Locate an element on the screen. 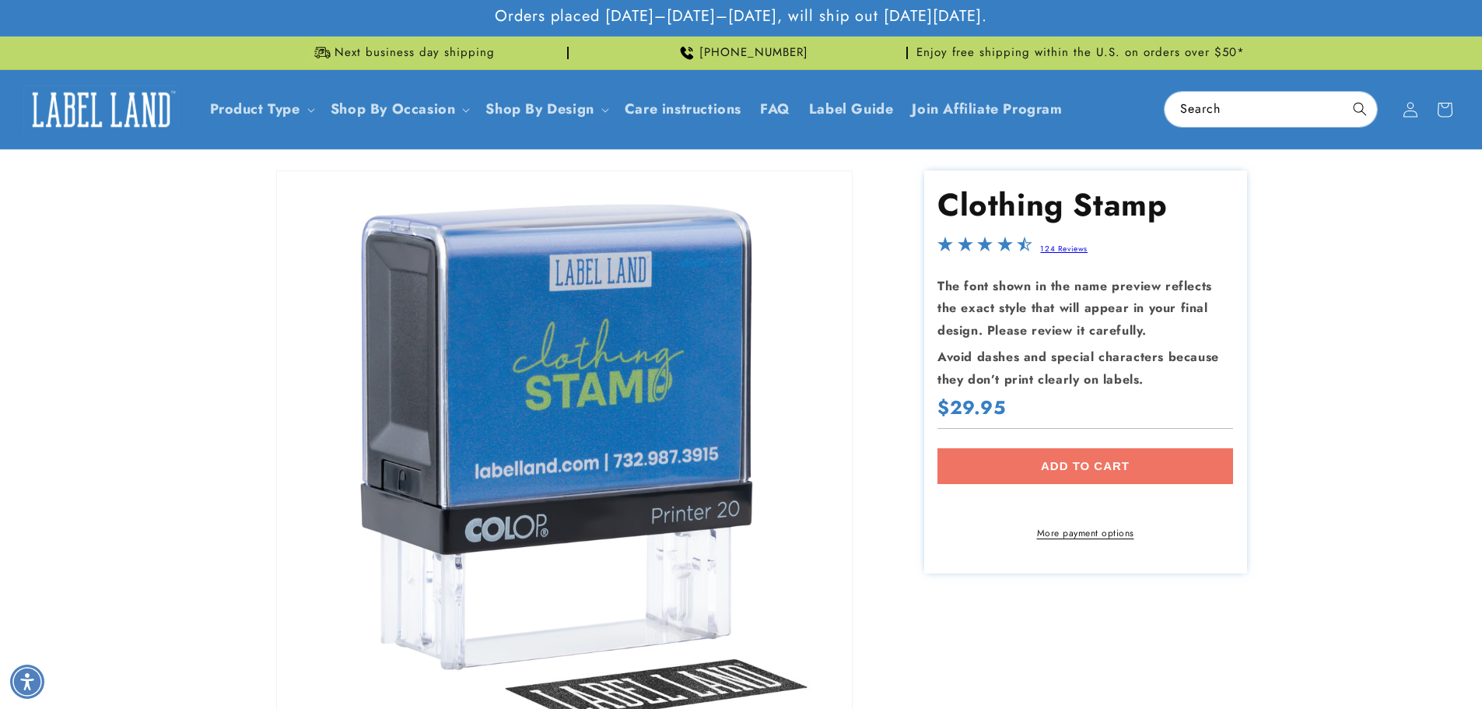 The image size is (1482, 709). summary: Shop By Design is located at coordinates (545, 109).